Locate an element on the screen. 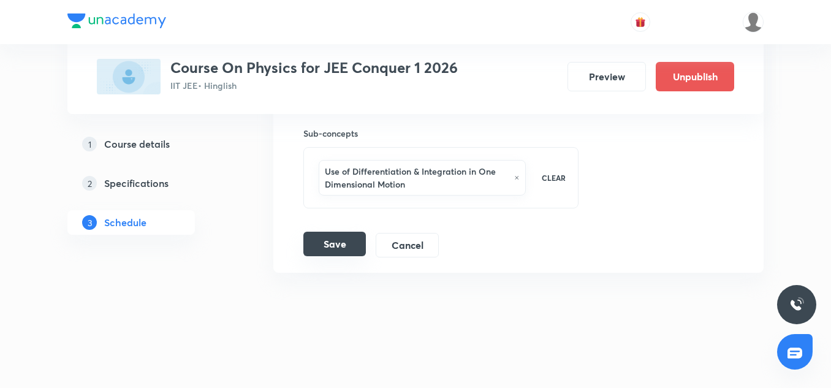 The height and width of the screenshot is (388, 831). p: 1 is located at coordinates (90, 144).